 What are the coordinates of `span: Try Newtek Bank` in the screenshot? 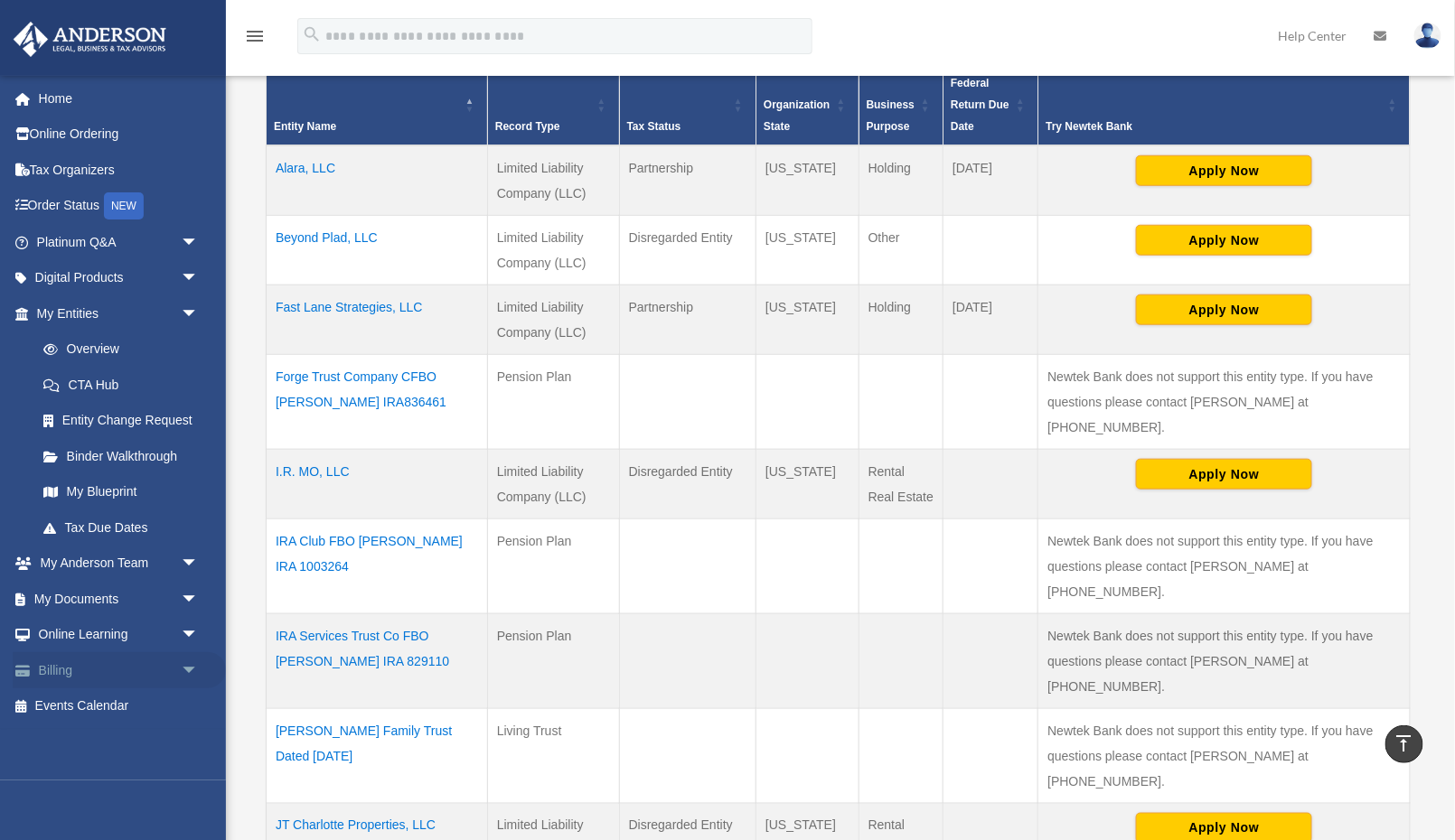 It's located at (1214, 127).